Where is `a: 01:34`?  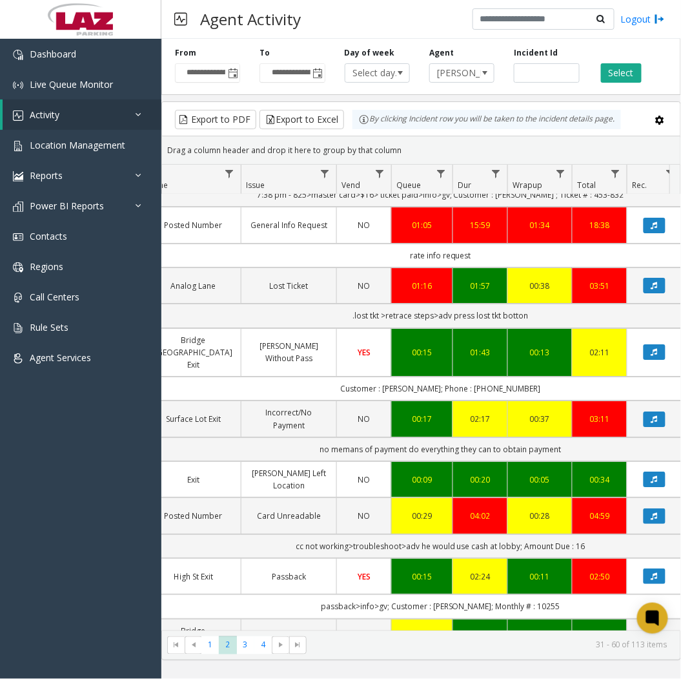 a: 01:34 is located at coordinates (540, 225).